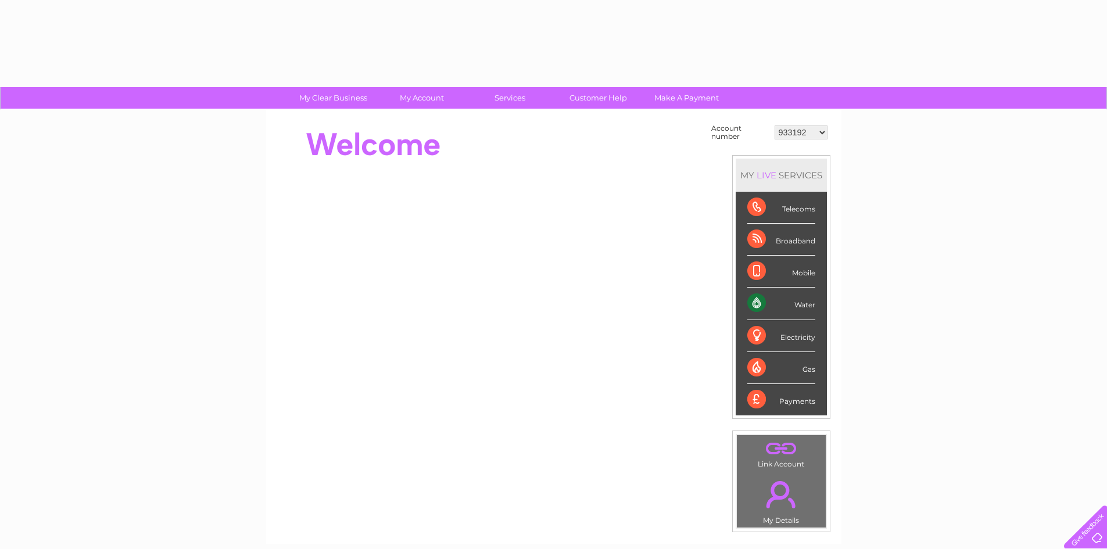 Image resolution: width=1107 pixels, height=549 pixels. What do you see at coordinates (598, 98) in the screenshot?
I see `a: Customer Help` at bounding box center [598, 98].